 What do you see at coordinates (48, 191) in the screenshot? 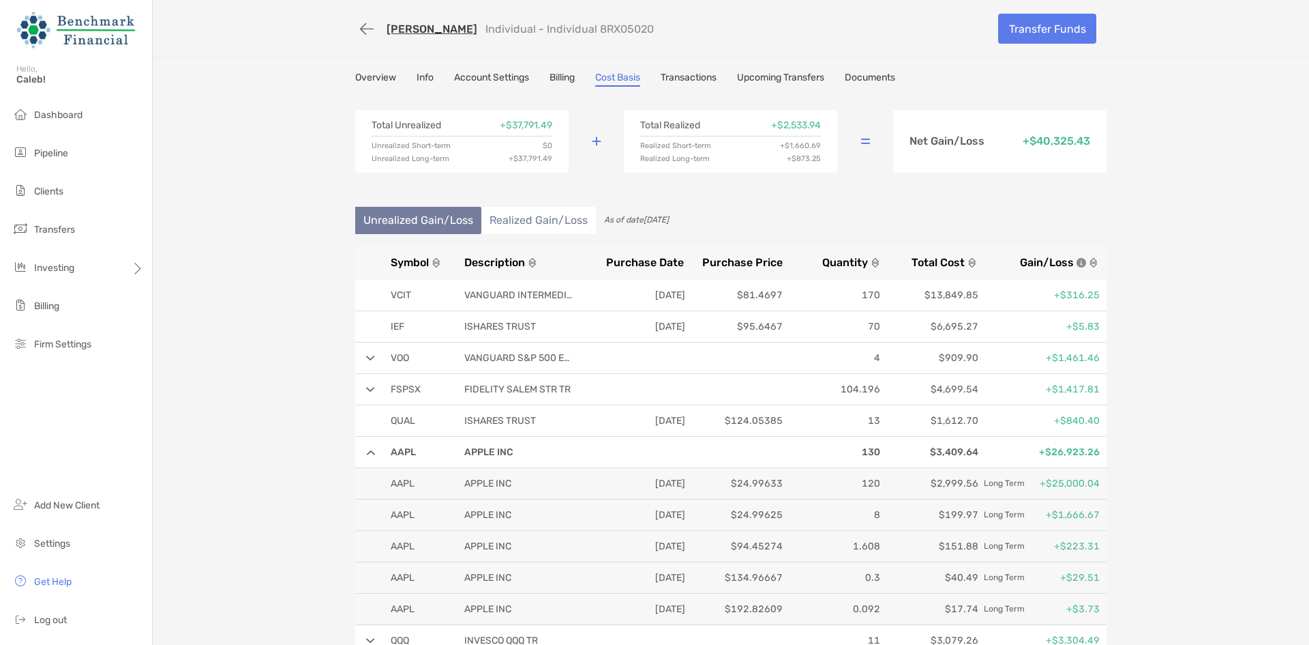
I see `span: Clients` at bounding box center [48, 191].